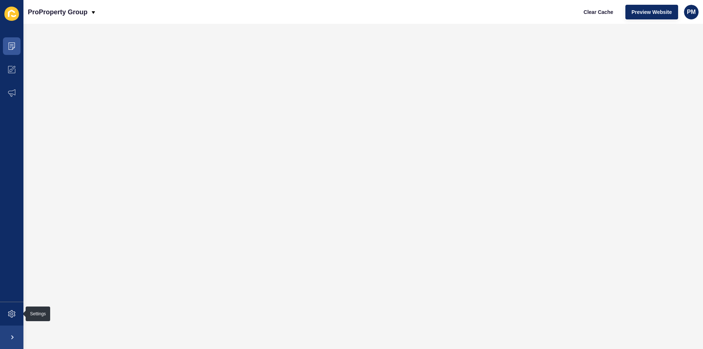 The image size is (703, 349). I want to click on button: Preview Website, so click(652, 12).